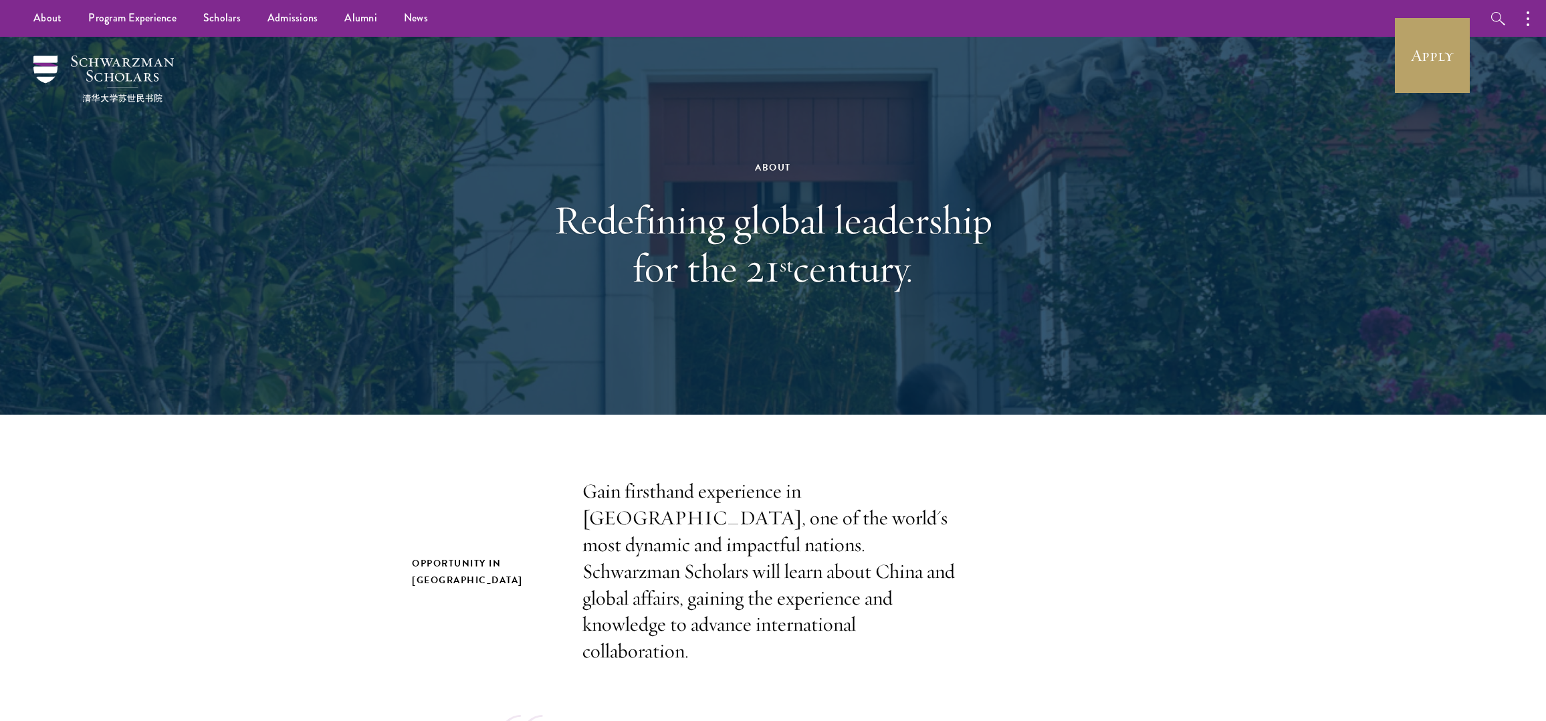  Describe the element at coordinates (104, 79) in the screenshot. I see `img: Schwarzman Scholars` at that location.